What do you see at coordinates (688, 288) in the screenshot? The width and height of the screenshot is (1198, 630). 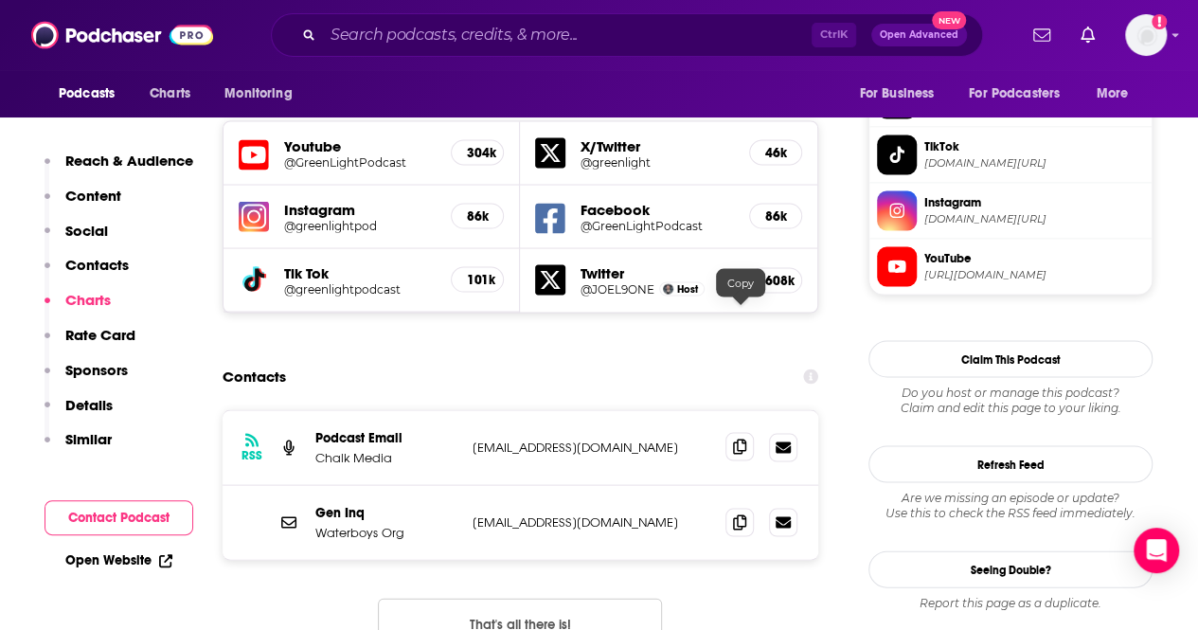 I see `span: Host` at bounding box center [688, 288].